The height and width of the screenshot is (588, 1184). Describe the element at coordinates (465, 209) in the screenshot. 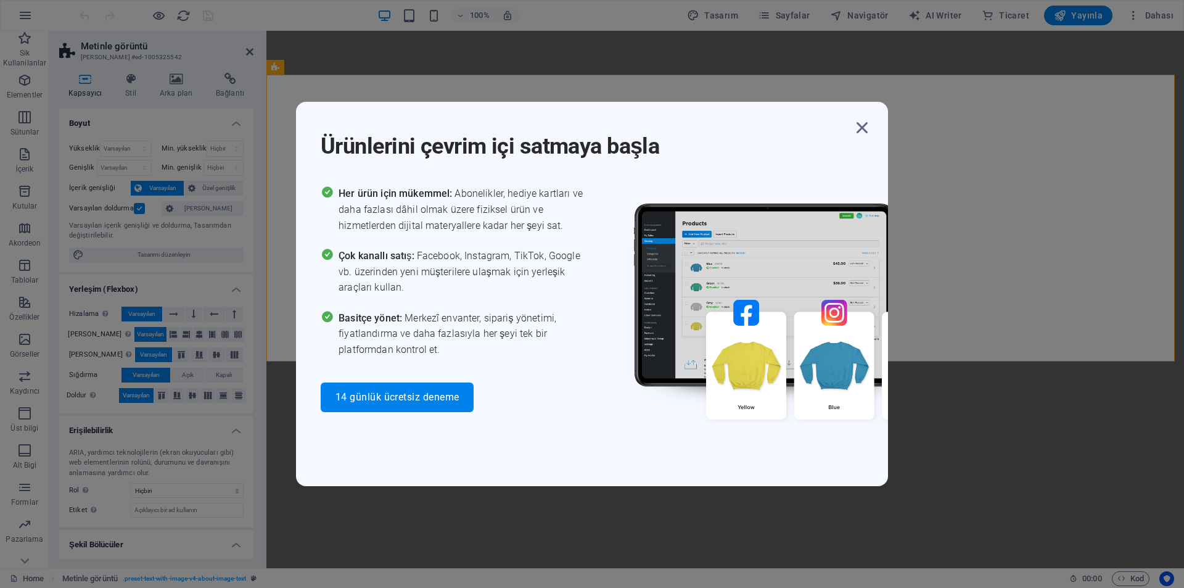

I see `span: Abonelikler, hediye kartları ve daha fazlası dâhil olmak üzere fiziksel ürün ve hizmetlerden diji...` at that location.